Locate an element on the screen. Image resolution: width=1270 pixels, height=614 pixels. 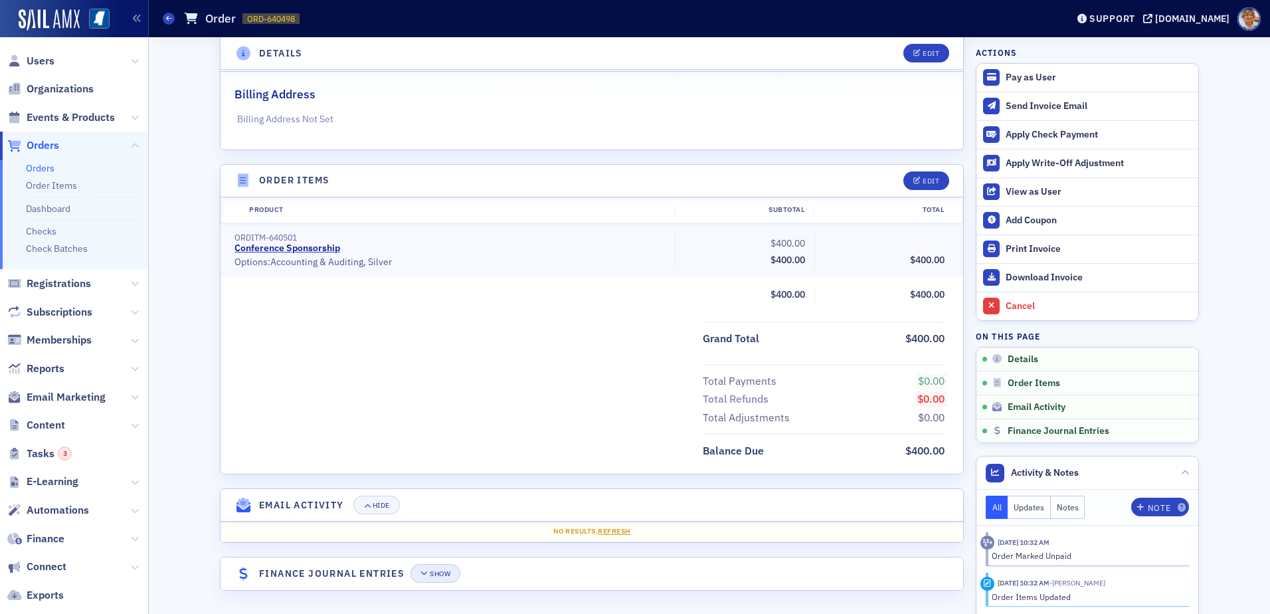
span: Total Adjustments is located at coordinates (749, 418).